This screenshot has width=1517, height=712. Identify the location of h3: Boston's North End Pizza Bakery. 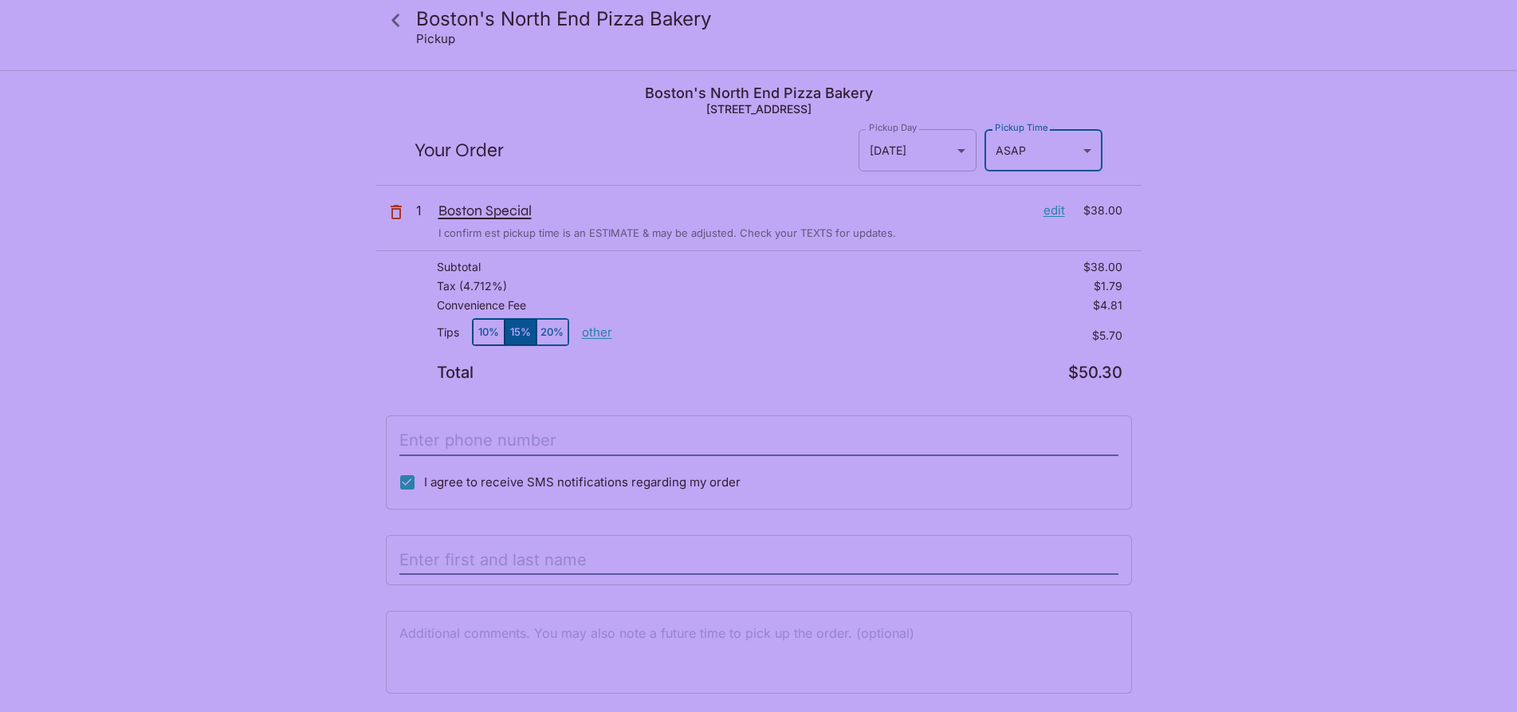
(773, 18).